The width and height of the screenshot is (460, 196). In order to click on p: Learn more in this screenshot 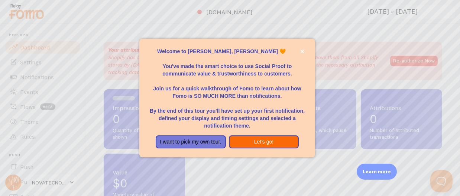, I will do `click(377, 171)`.